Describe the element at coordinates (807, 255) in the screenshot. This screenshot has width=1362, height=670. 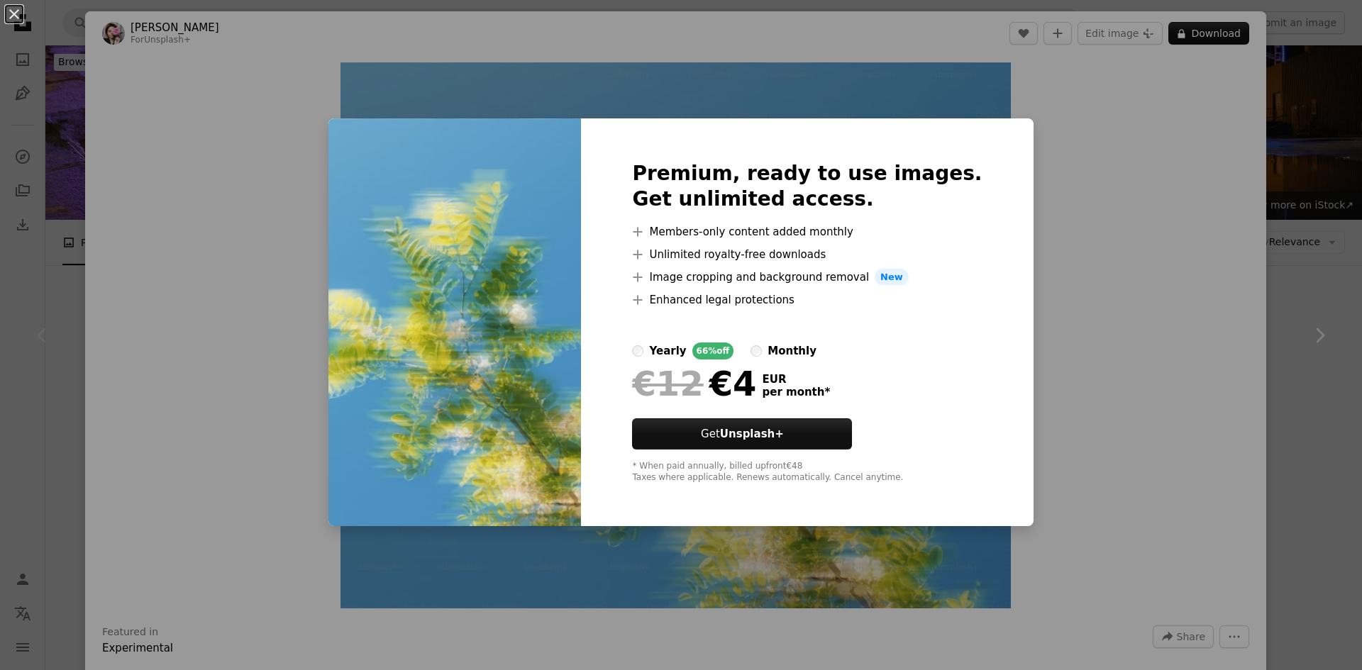
I see `li: Unlimited royalty-free downloads` at that location.